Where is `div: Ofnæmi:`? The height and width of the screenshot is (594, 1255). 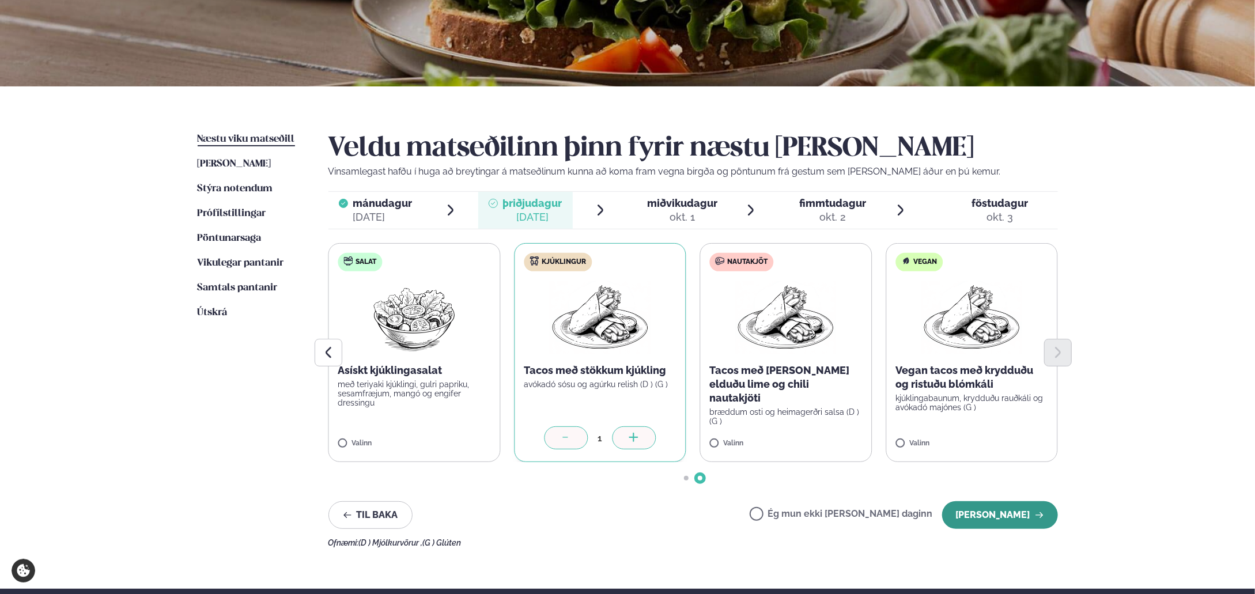 div: Ofnæmi: is located at coordinates (693, 543).